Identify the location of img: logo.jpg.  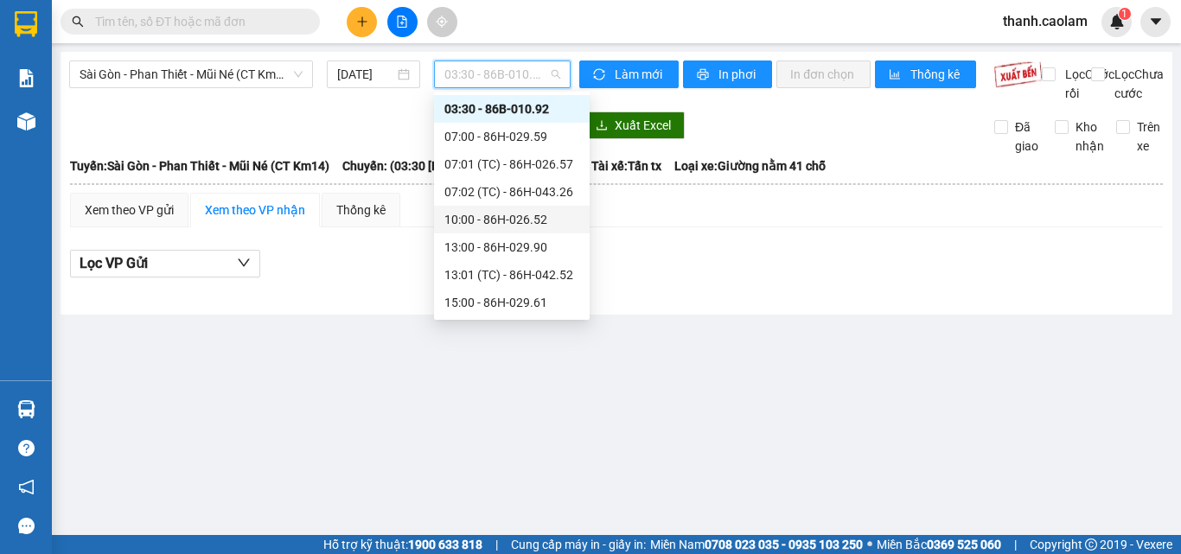
(208, 42).